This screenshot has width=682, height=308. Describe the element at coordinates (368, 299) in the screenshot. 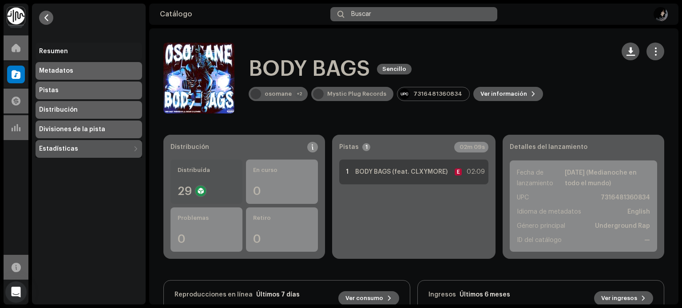

I see `button: Ver consumo` at that location.